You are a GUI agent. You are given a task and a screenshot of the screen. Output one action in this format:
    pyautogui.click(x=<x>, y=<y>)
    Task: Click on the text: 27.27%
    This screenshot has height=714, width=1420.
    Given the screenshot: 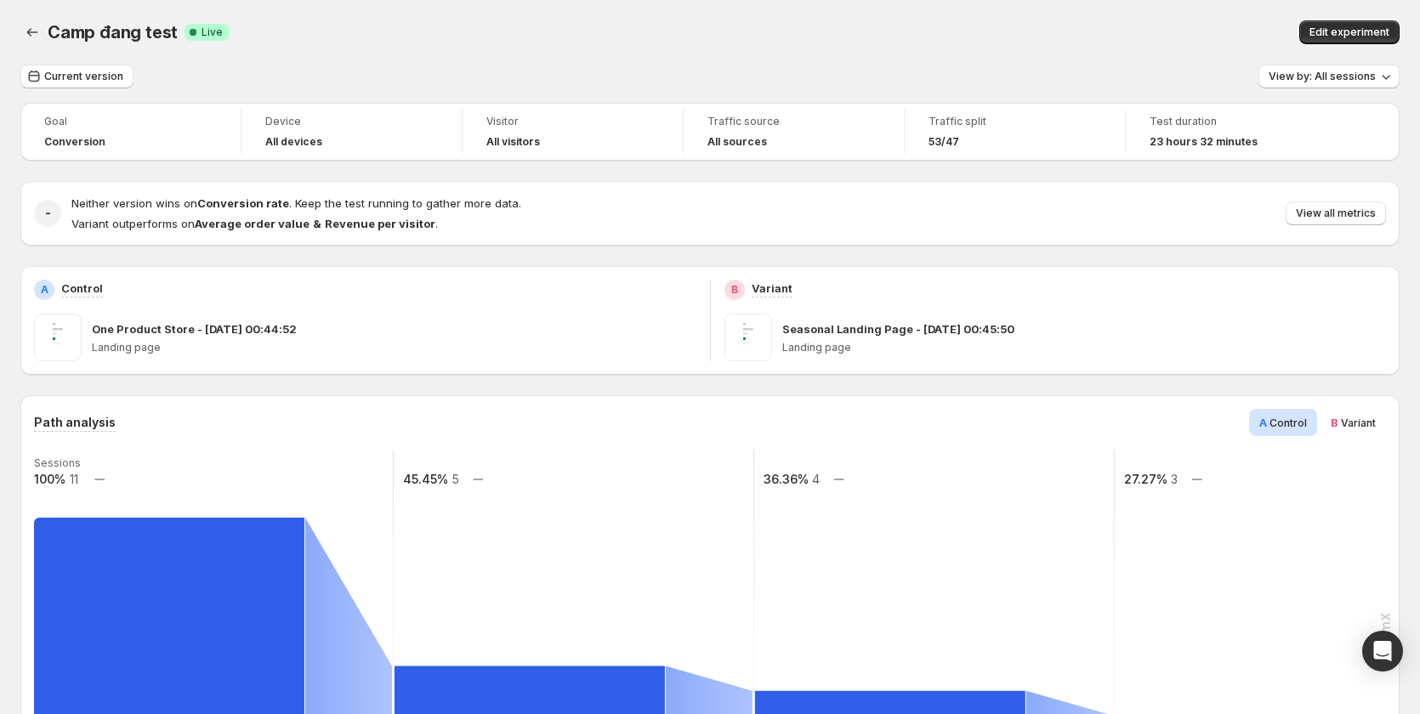 What is the action you would take?
    pyautogui.click(x=1146, y=479)
    